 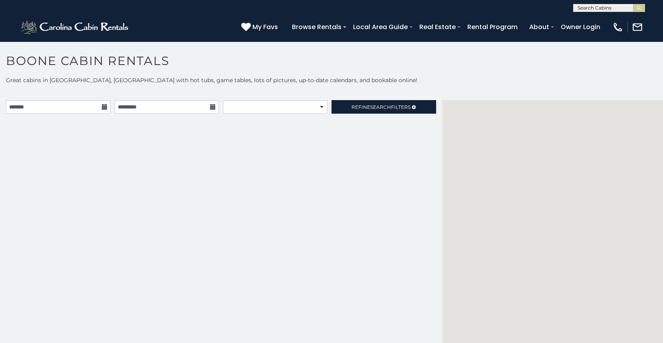 I want to click on a: Real Estate, so click(x=437, y=27).